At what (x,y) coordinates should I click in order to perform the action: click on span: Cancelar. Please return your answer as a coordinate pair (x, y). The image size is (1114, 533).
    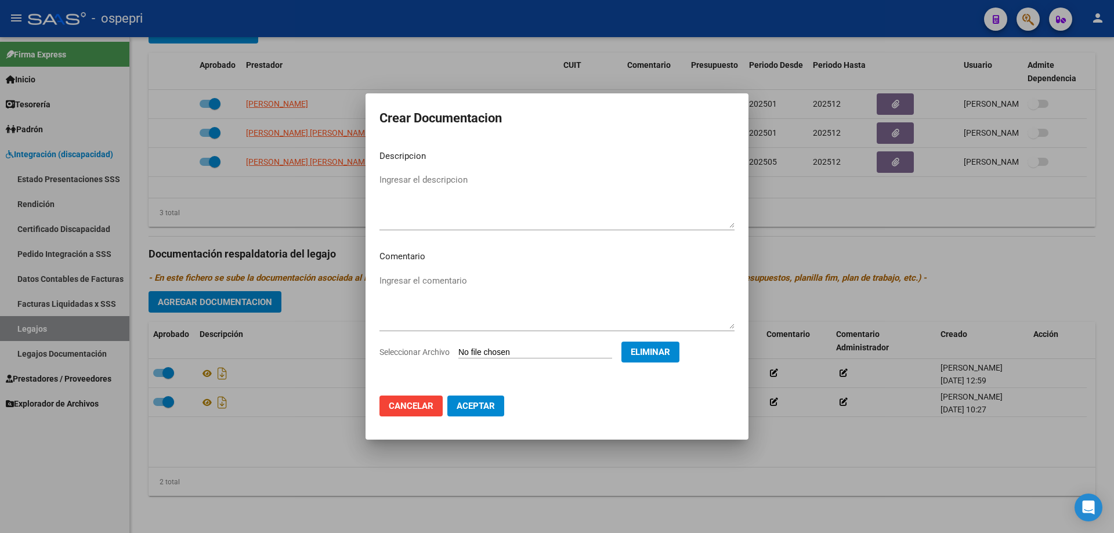
    Looking at the image, I should click on (411, 406).